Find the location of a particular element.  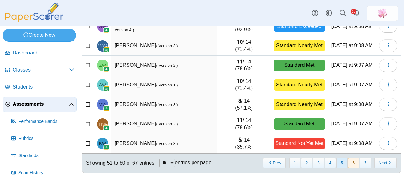

button: Next is located at coordinates (386, 162).